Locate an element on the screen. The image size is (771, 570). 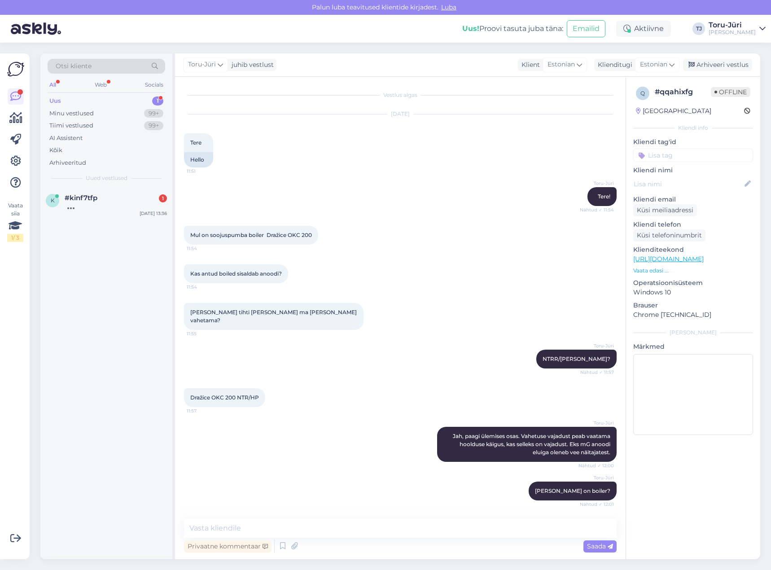
p: Operatsioonisüsteem is located at coordinates (693, 283).